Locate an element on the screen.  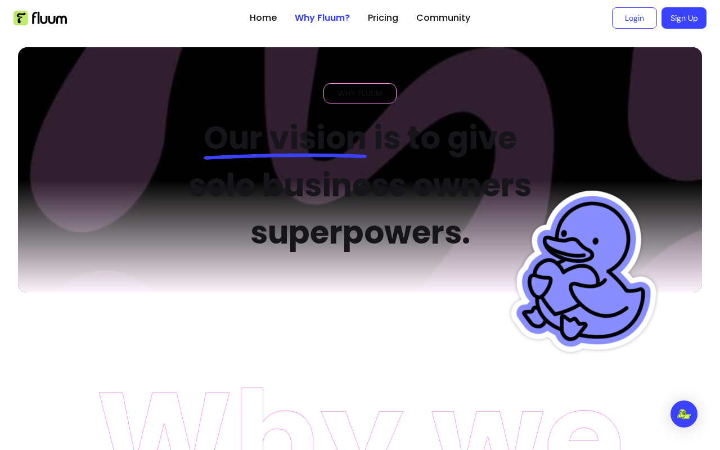
span: Our vision is located at coordinates (285, 138).